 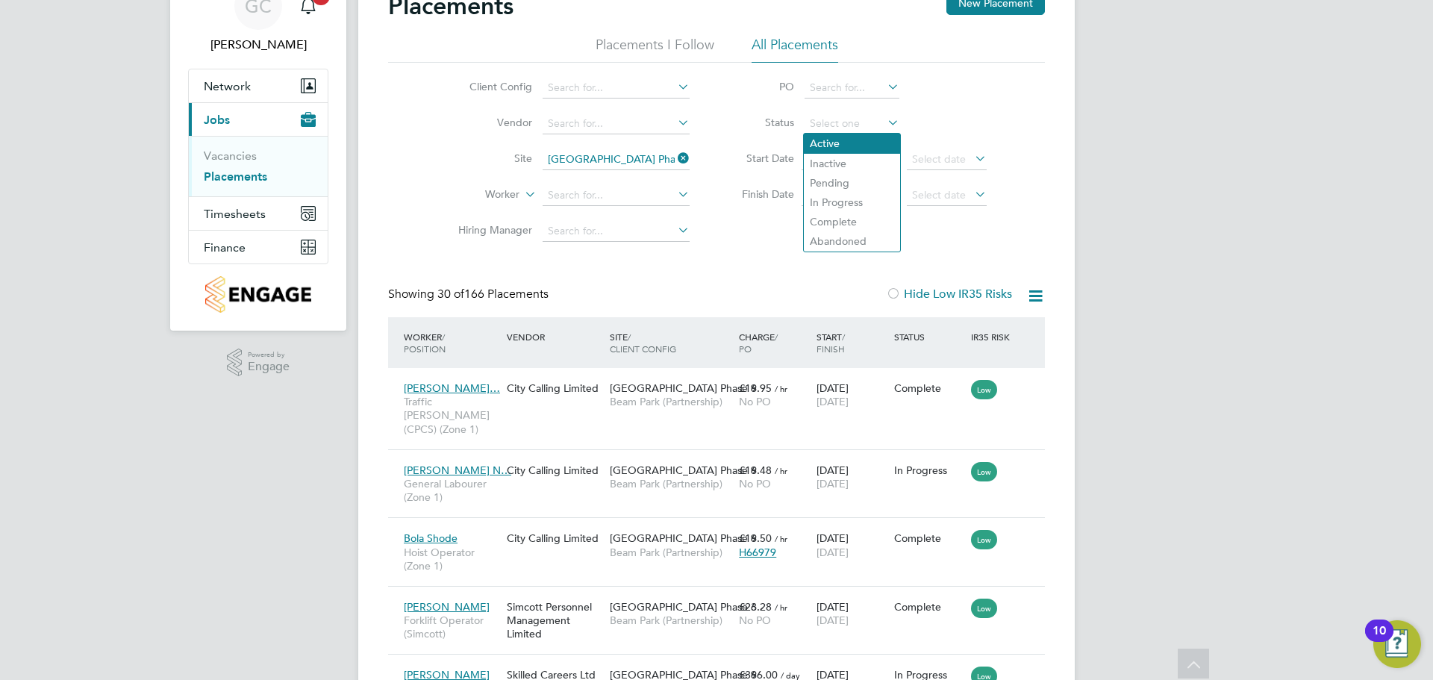 I want to click on button: Finance, so click(x=258, y=247).